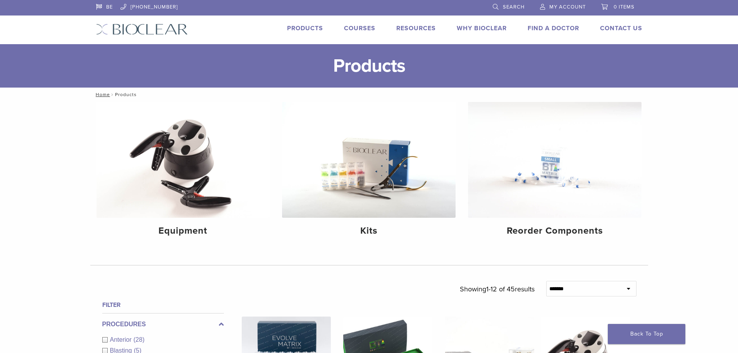 This screenshot has width=738, height=353. What do you see at coordinates (555, 172) in the screenshot?
I see `a: Reorder Components` at bounding box center [555, 172].